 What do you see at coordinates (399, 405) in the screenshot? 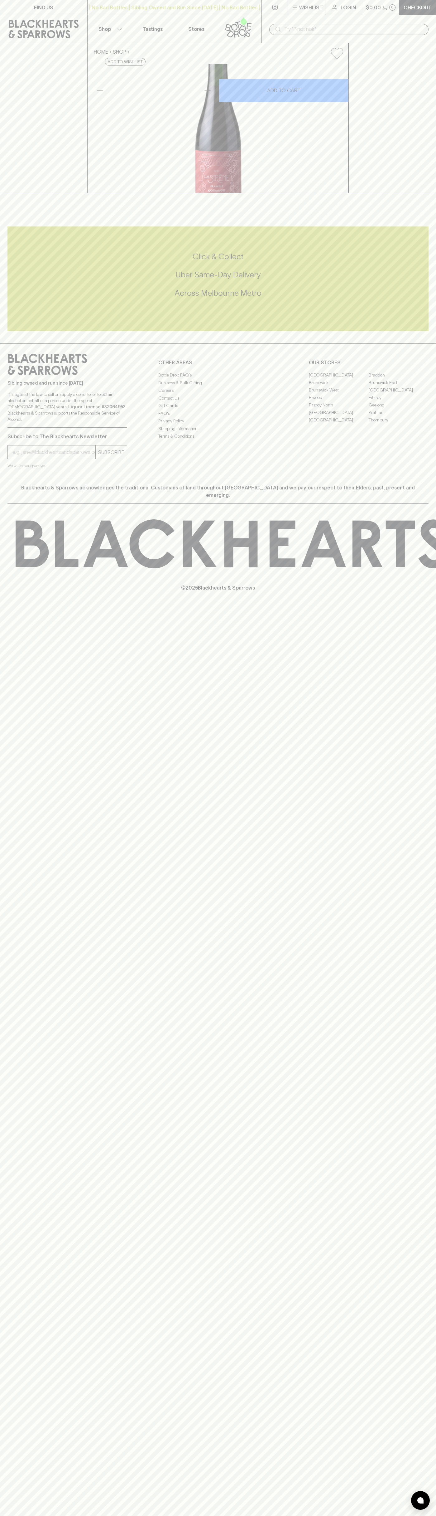
I see `a: Geelong` at bounding box center [399, 405].